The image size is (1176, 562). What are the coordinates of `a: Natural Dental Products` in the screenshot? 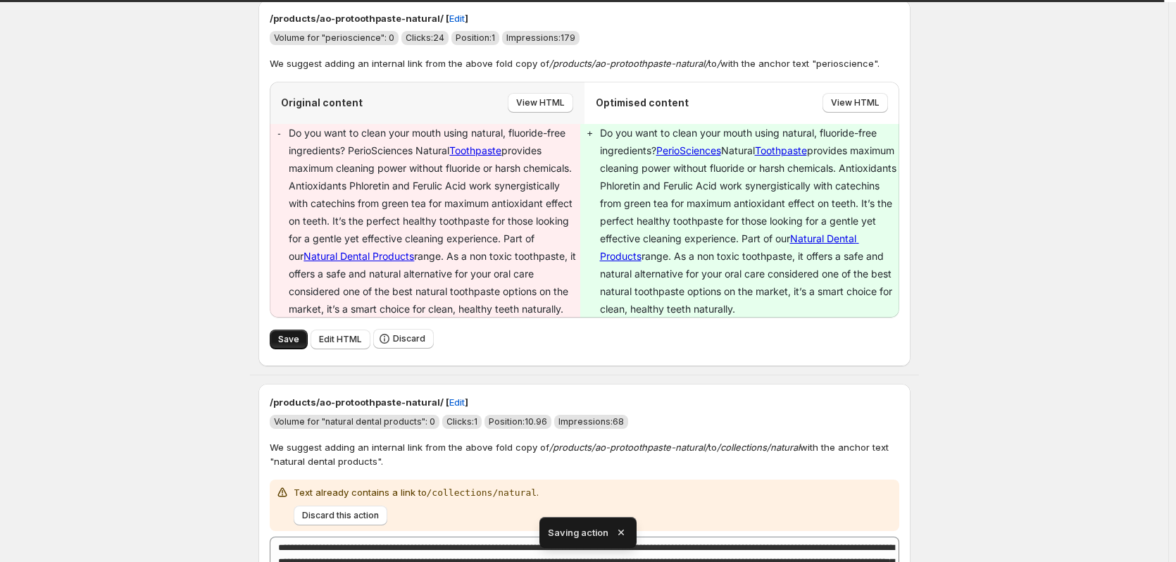 It's located at (358, 256).